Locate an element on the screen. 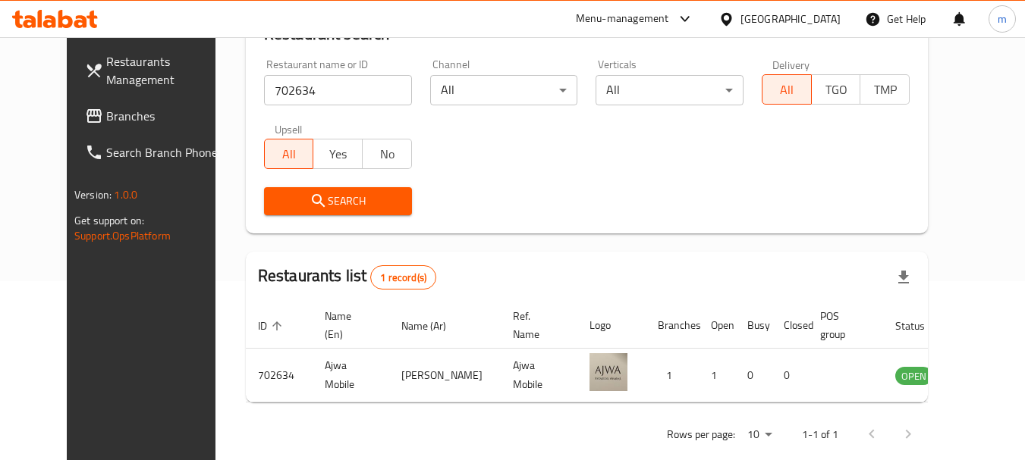 This screenshot has width=1025, height=460. p: Rows per page: is located at coordinates (701, 435).